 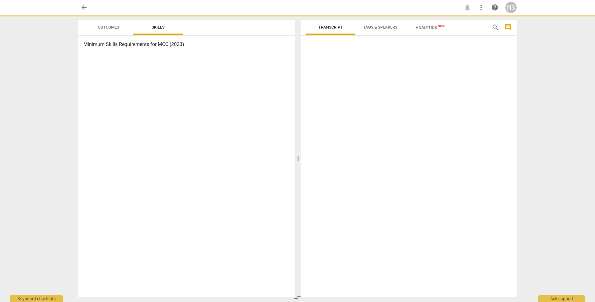 I want to click on span: Outcomes, so click(x=108, y=27).